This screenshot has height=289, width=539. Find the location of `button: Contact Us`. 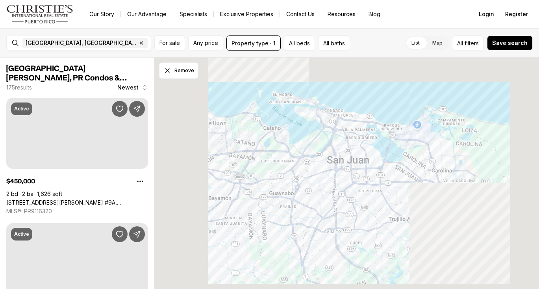

button: Contact Us is located at coordinates (300, 14).